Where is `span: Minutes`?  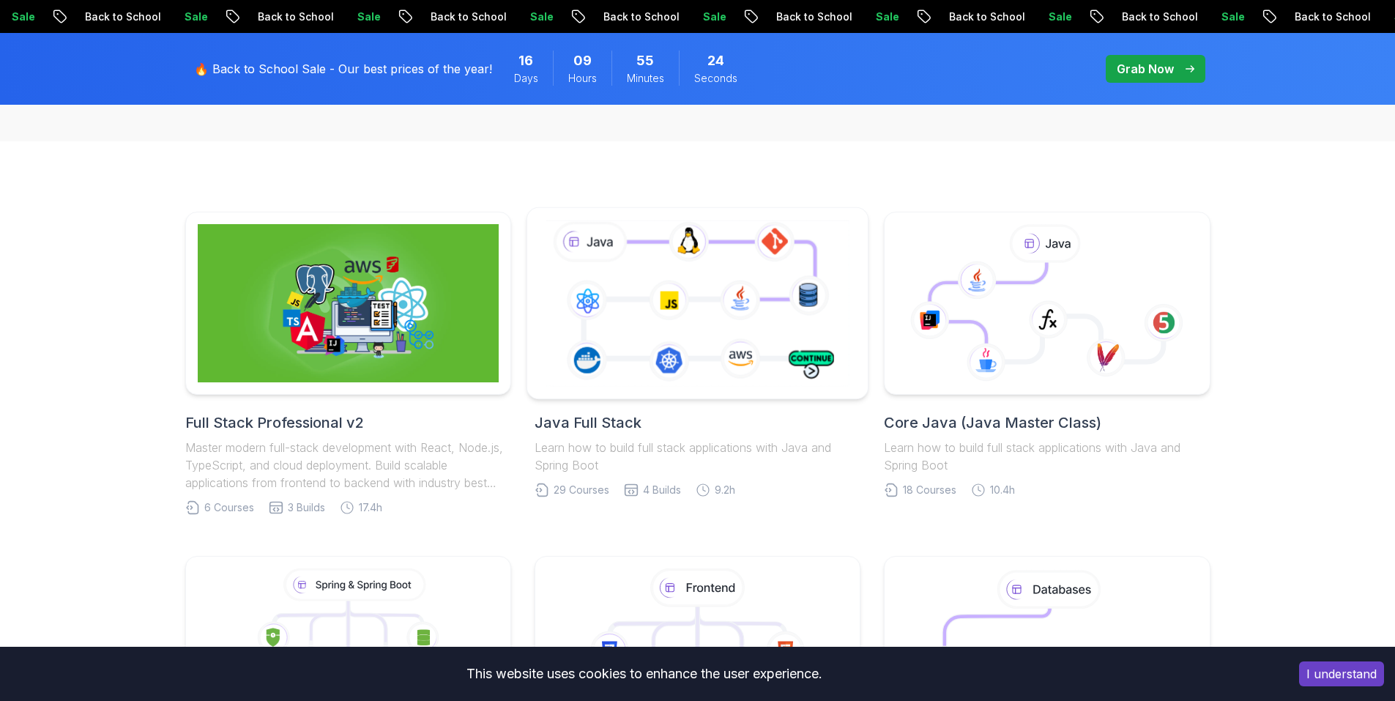 span: Minutes is located at coordinates (645, 78).